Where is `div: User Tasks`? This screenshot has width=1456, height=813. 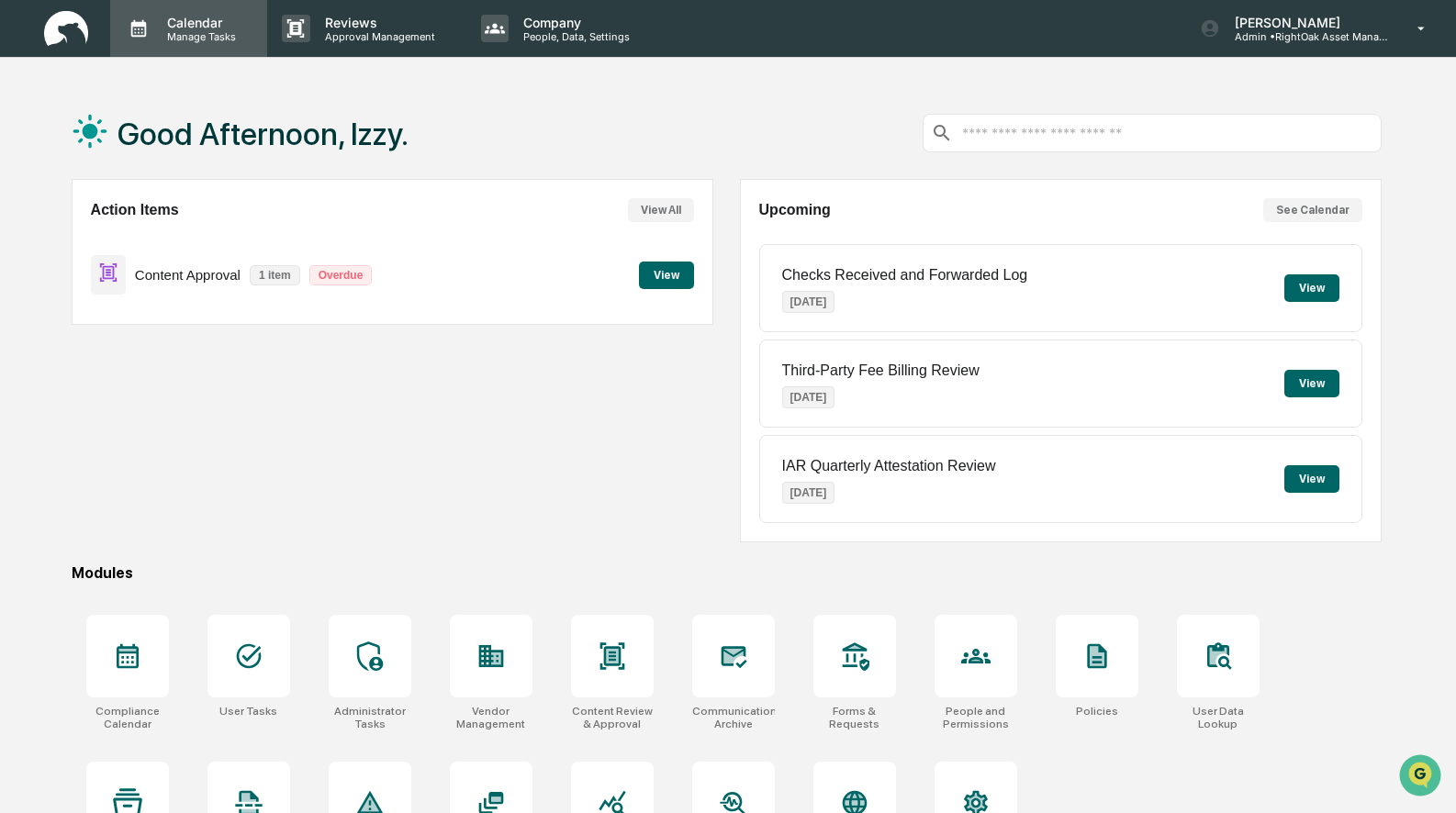 div: User Tasks is located at coordinates (248, 712).